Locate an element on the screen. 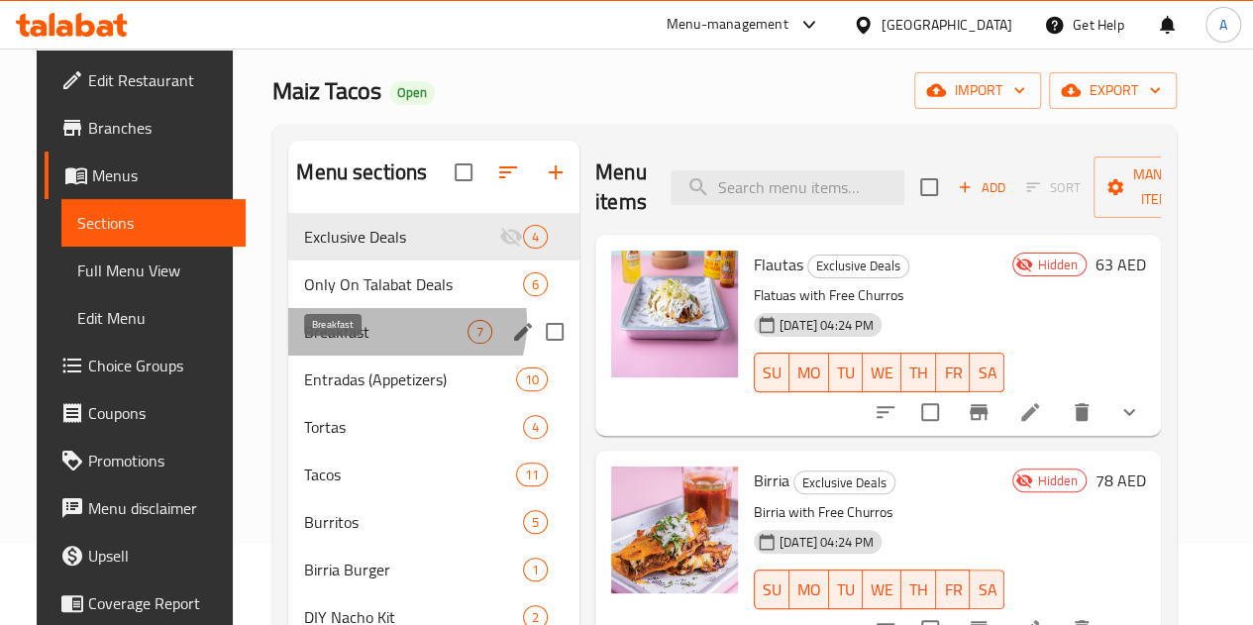 The height and width of the screenshot is (625, 1253). div: Entradas (Appetizers)10 is located at coordinates (434, 379).